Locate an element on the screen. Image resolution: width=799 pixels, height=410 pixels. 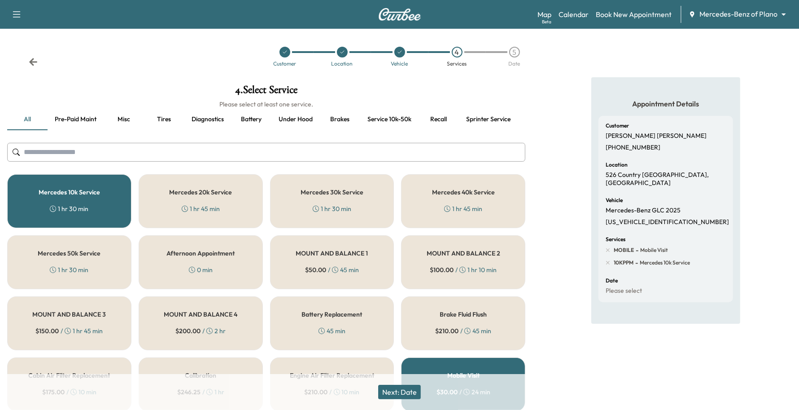
span: $ 200.00 is located at coordinates (188, 331).